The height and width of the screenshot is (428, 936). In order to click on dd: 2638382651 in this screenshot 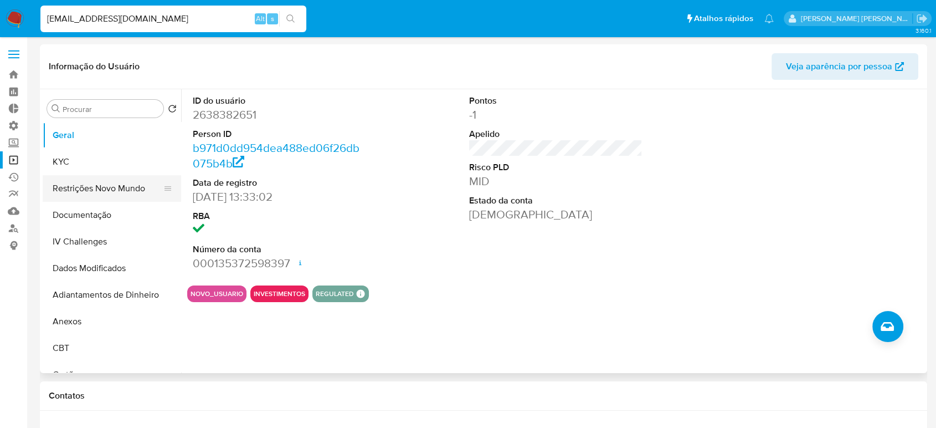, I will do `click(279, 115)`.